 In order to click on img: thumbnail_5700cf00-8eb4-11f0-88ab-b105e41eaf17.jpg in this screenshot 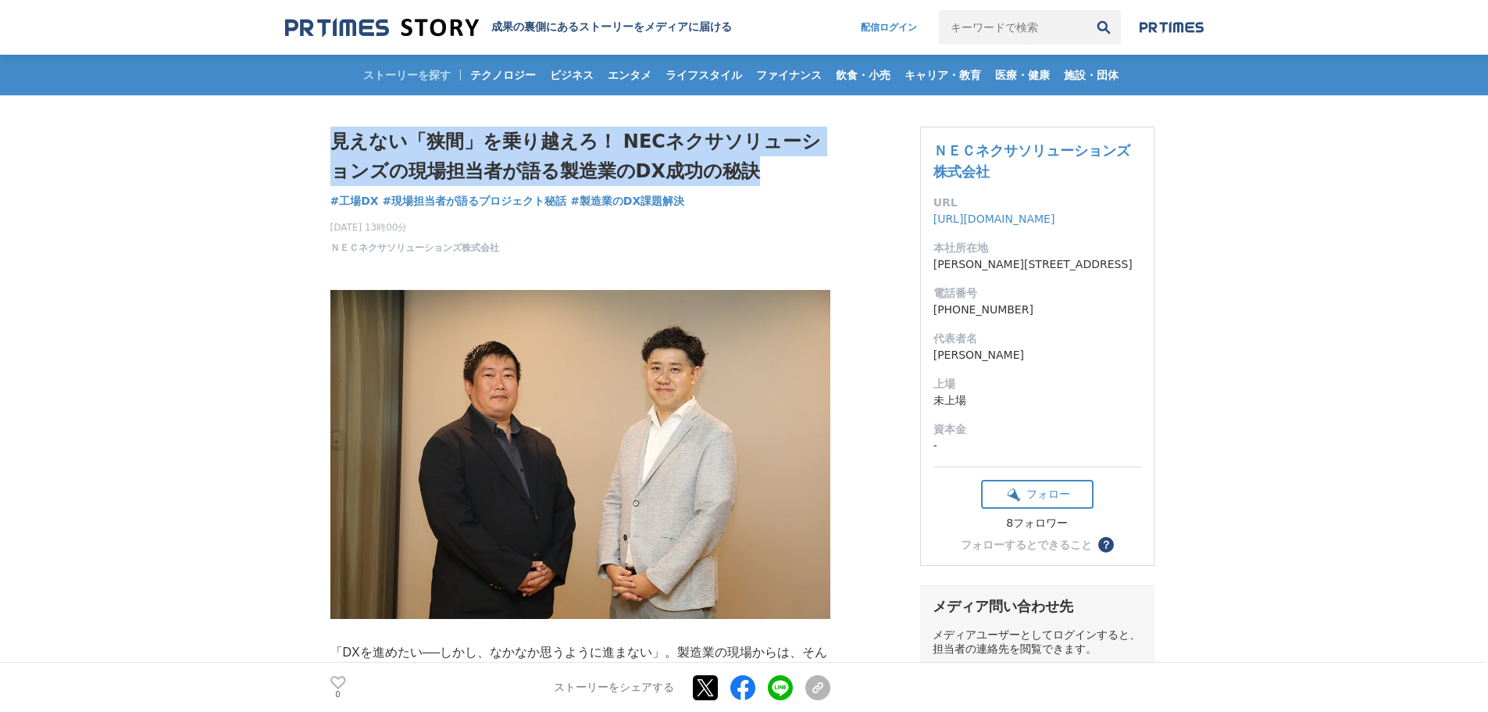, I will do `click(580, 455)`.